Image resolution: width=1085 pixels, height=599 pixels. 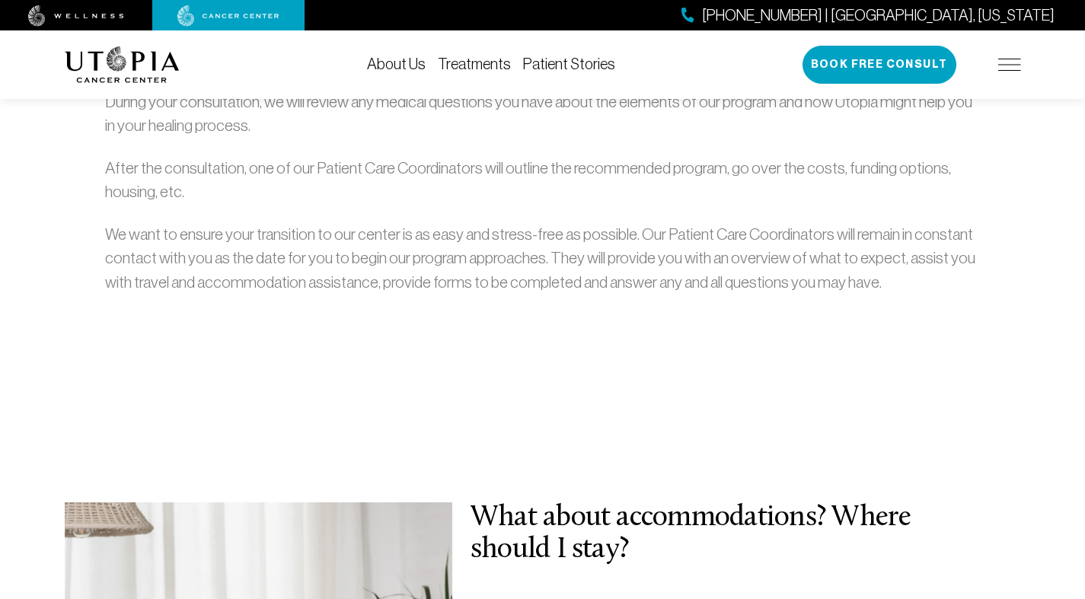 I want to click on img: logo, so click(x=122, y=65).